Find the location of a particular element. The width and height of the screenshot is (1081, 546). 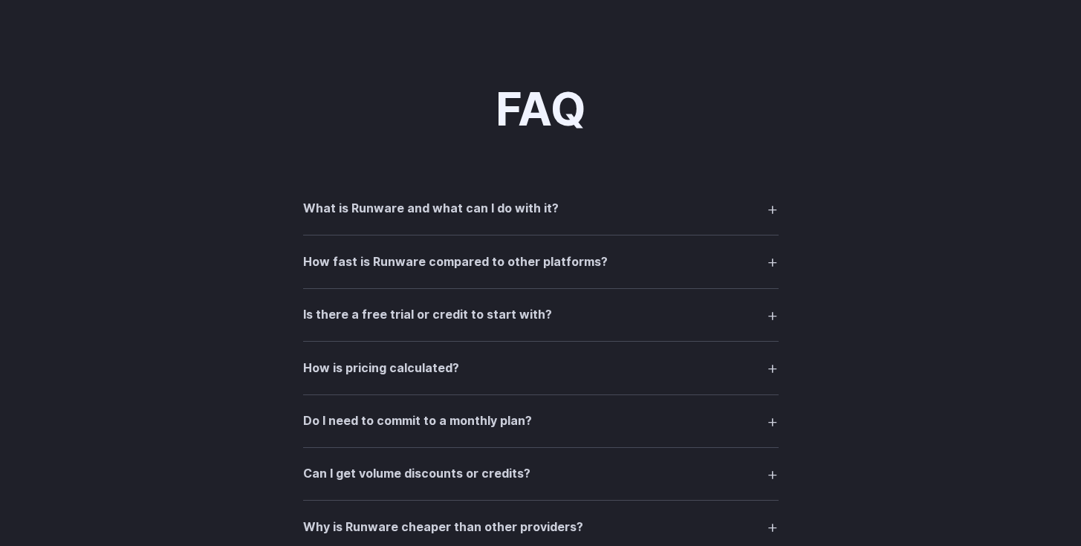

summary: How fast is Runware compared to other platforms? is located at coordinates (541, 262).